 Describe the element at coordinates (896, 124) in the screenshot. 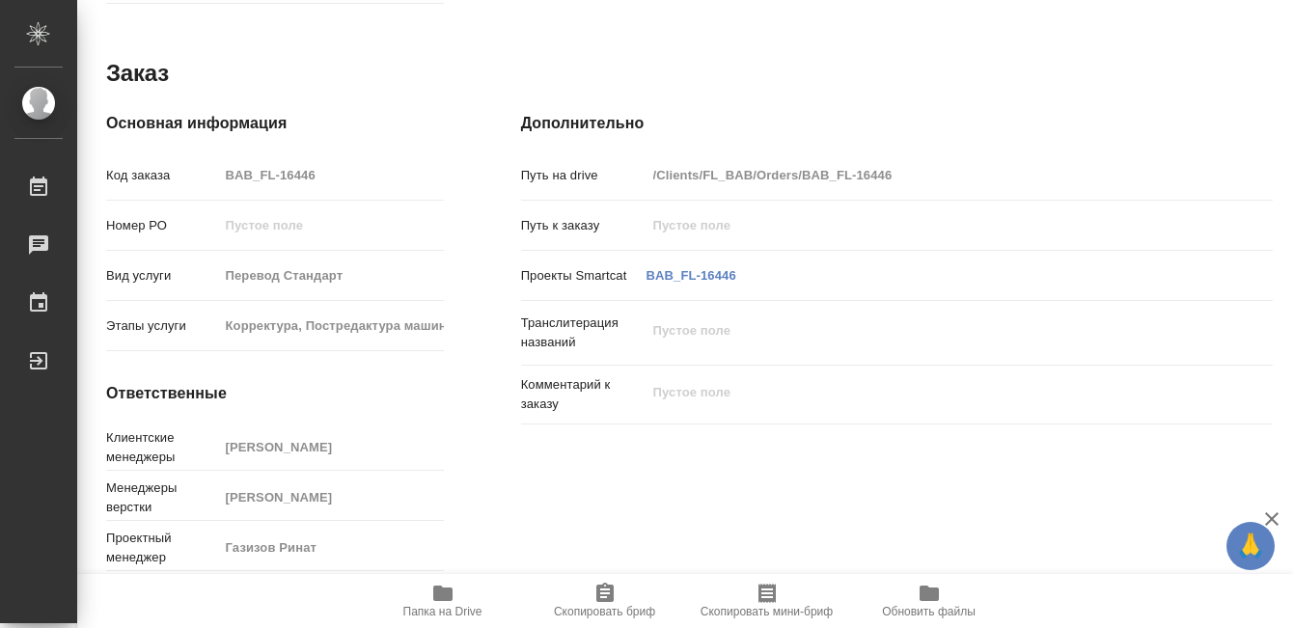

I see `h4: Дополнительно` at that location.